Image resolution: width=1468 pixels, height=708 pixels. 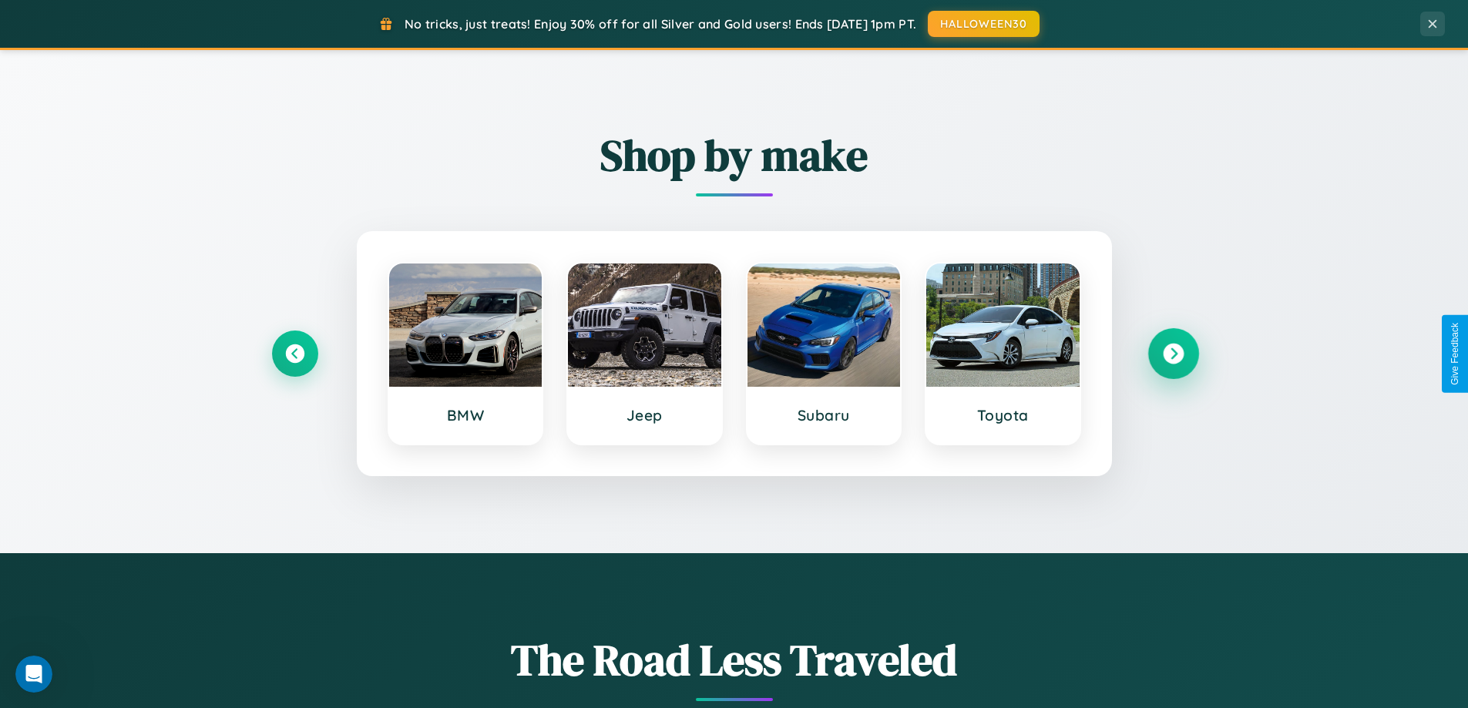 I want to click on h1: The Road Less Traveled, so click(x=734, y=659).